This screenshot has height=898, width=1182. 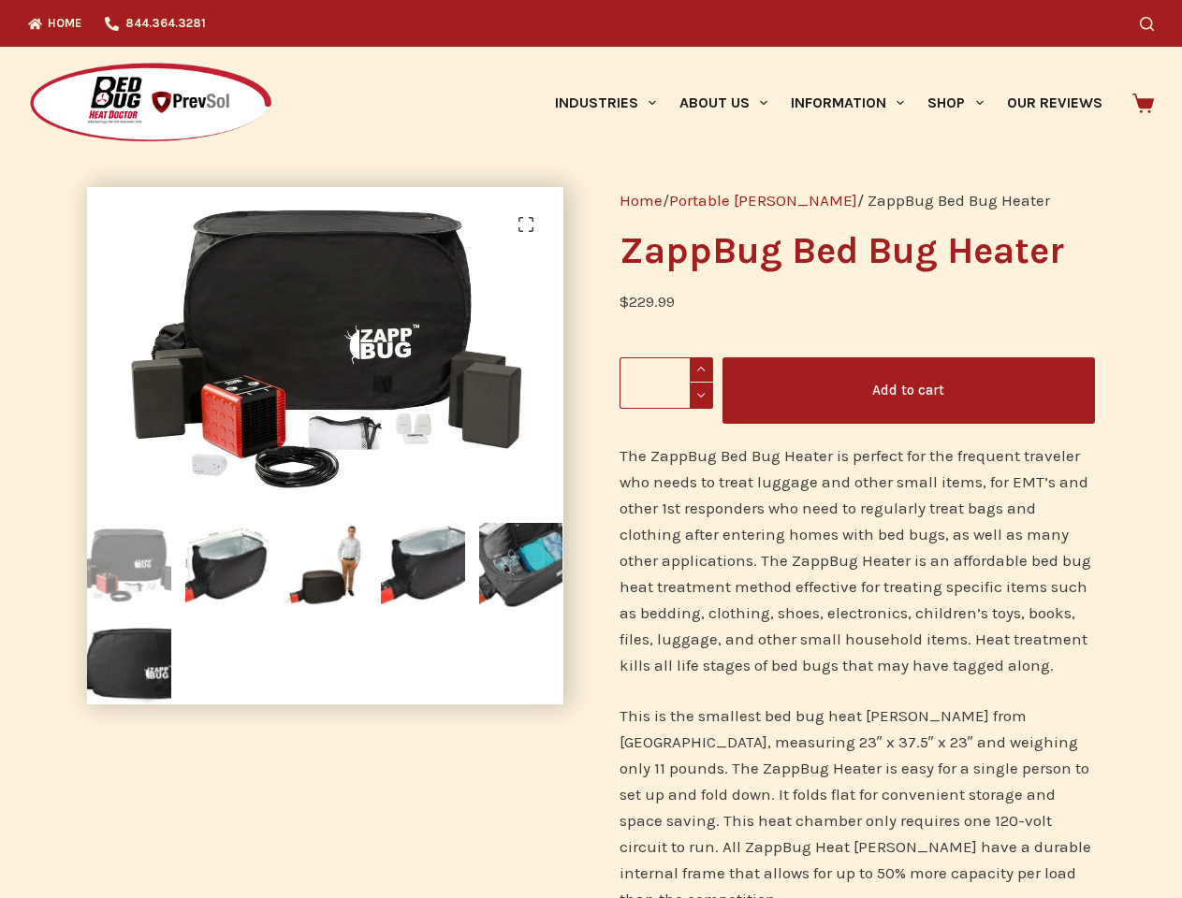 What do you see at coordinates (1146, 23) in the screenshot?
I see `button: Search` at bounding box center [1146, 23].